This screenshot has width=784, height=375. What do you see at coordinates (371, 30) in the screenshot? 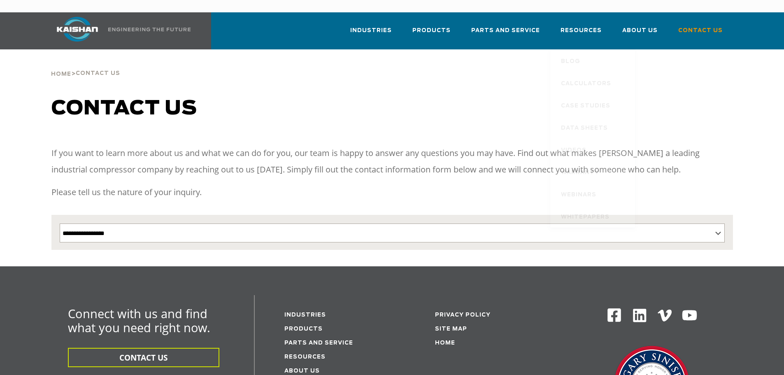
I see `span: Industries` at bounding box center [371, 30].